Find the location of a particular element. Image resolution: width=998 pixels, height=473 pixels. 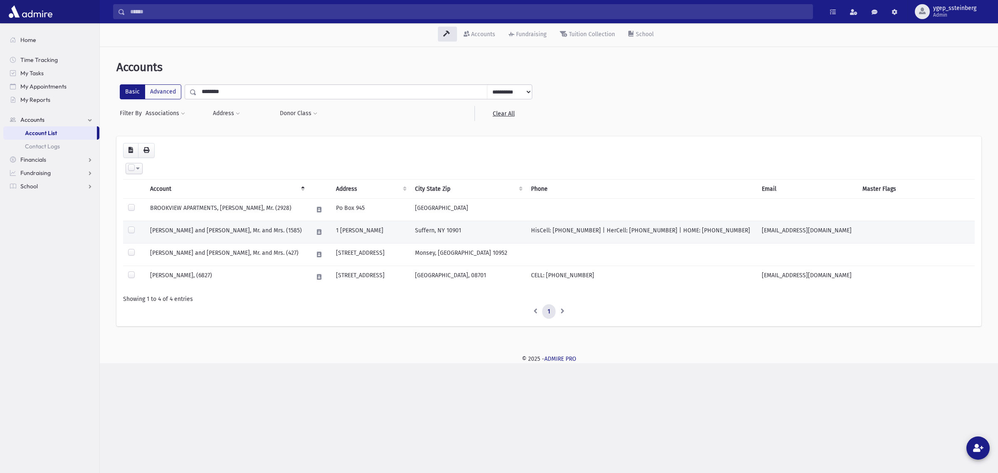

span: My Reports is located at coordinates (35, 100).